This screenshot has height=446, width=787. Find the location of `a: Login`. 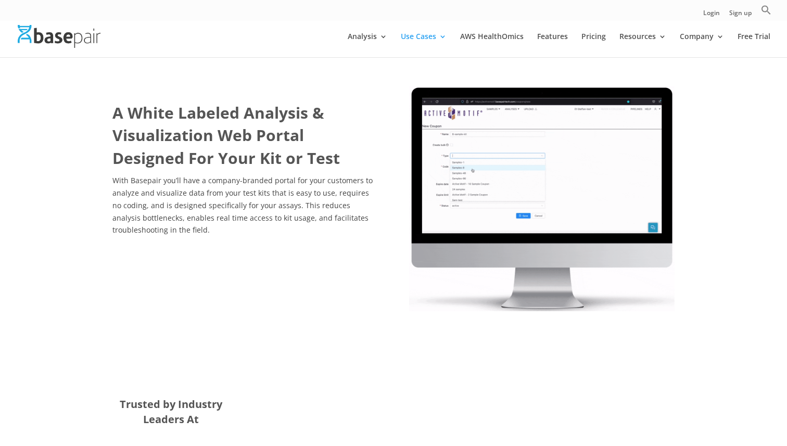

a: Login is located at coordinates (712, 15).